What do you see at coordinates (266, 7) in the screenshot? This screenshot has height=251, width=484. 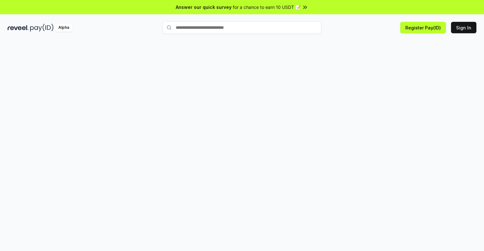 I see `span: for a chance to earn 10 USDT 📝` at bounding box center [266, 7].